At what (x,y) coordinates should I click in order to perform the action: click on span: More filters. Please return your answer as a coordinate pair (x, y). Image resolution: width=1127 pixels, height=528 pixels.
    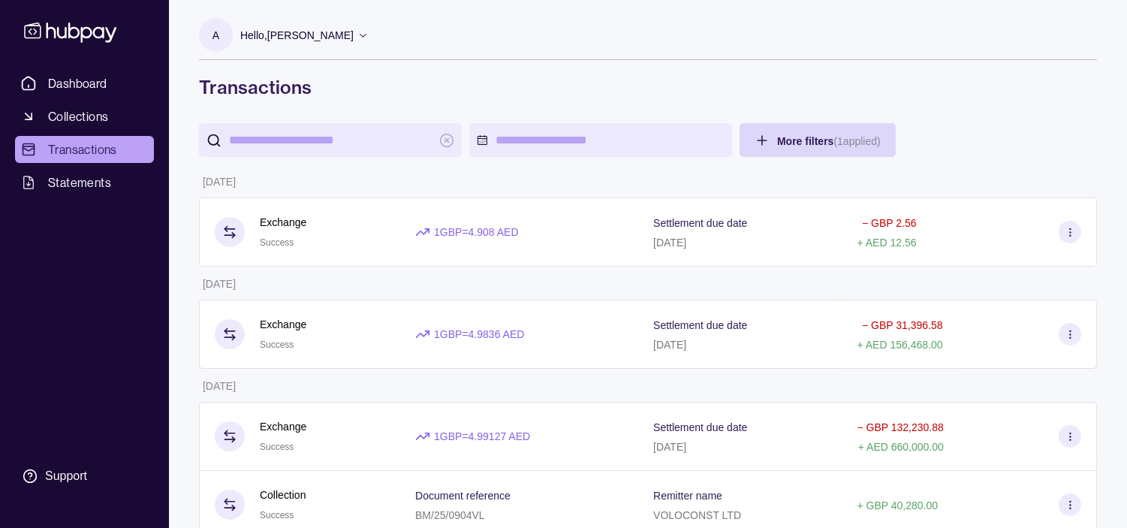
    Looking at the image, I should click on (829, 141).